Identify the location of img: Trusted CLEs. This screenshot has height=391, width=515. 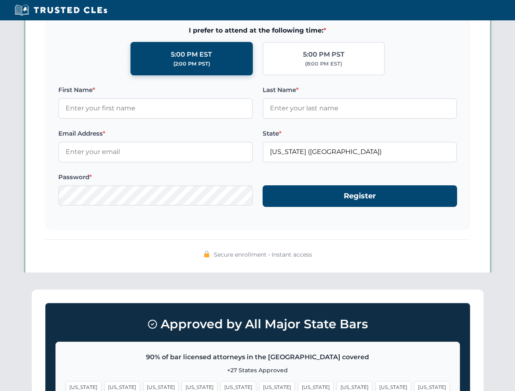
(61, 10).